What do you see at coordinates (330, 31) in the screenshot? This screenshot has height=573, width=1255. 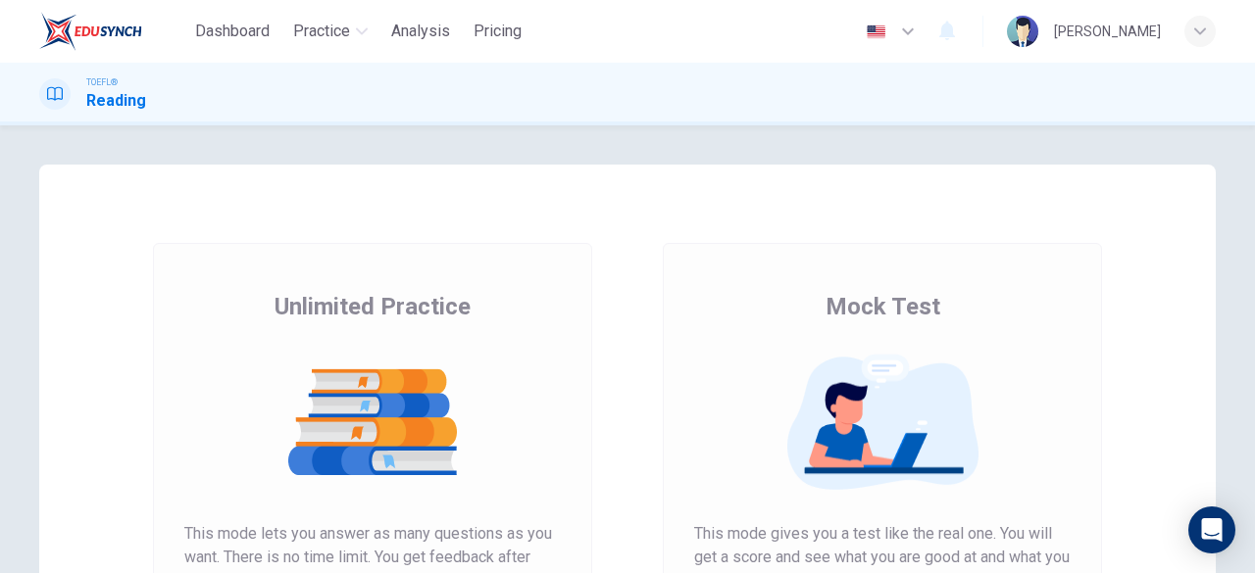 I see `button: Practice` at bounding box center [330, 31].